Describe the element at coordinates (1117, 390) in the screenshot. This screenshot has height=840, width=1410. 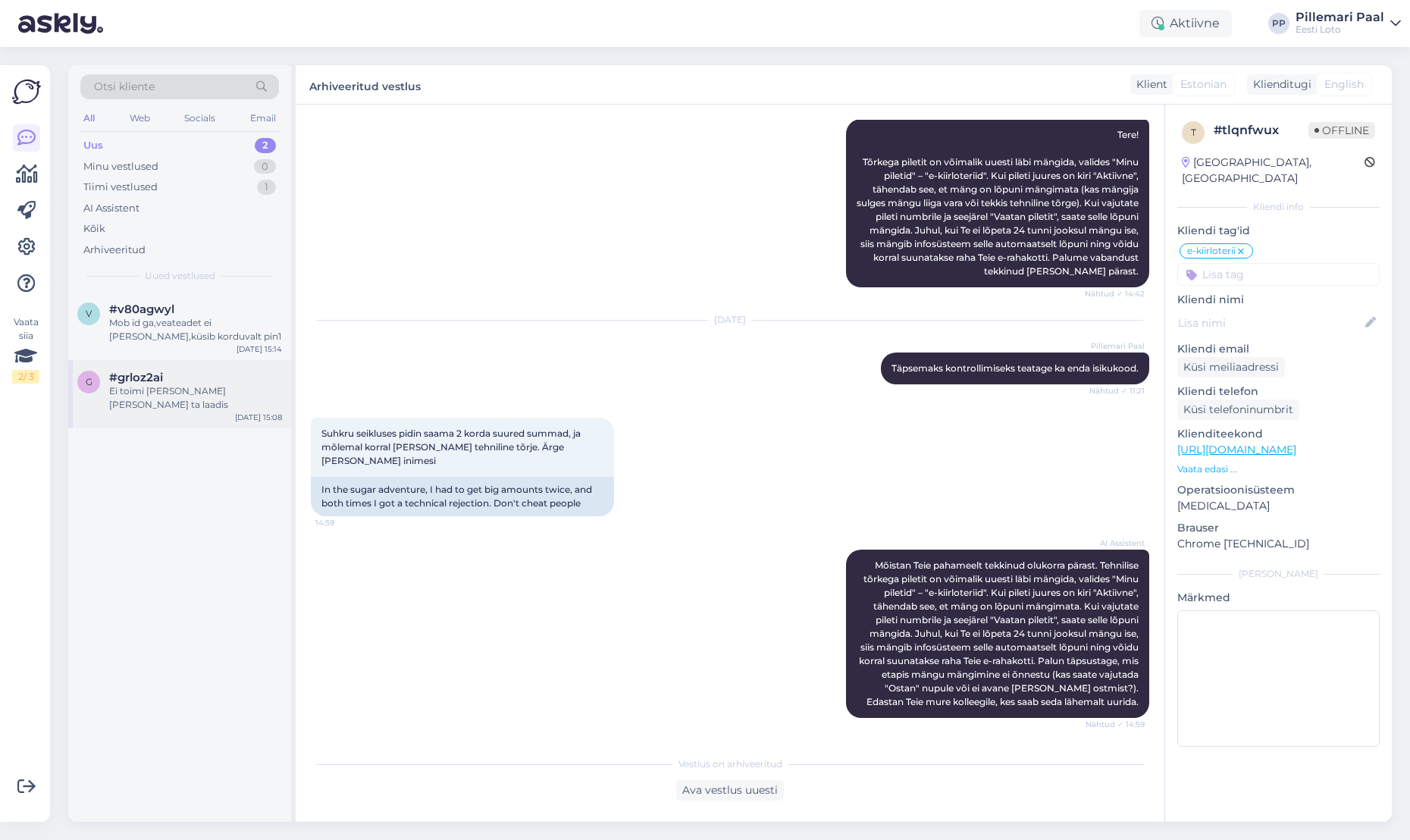
I see `span: Nähtud ✓ 11:21` at that location.